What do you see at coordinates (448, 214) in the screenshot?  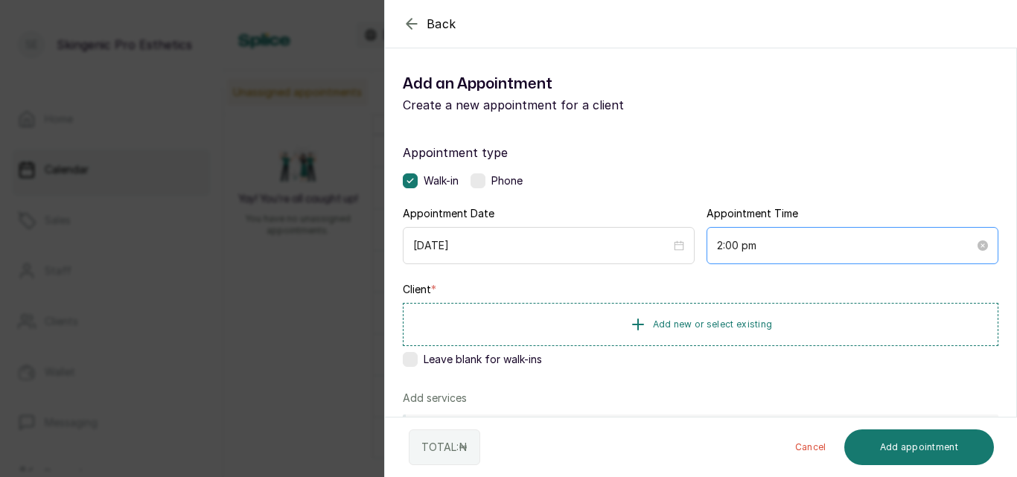 I see `label: Appointment Date` at bounding box center [448, 214].